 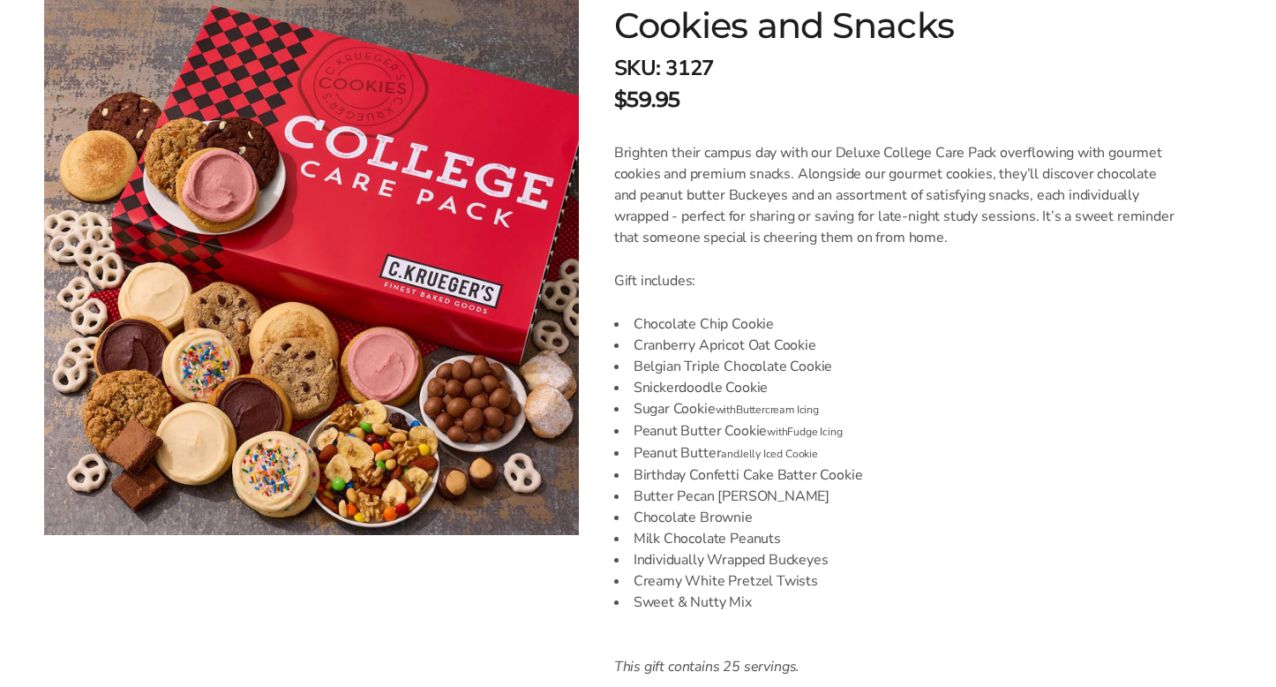 What do you see at coordinates (898, 409) in the screenshot?
I see `li: Sugar Cookie` at bounding box center [898, 409].